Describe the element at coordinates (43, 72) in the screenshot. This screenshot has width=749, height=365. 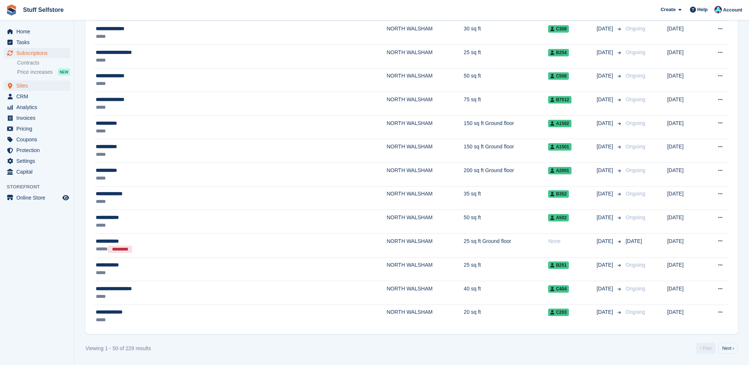
I see `a: Price increases NEW` at that location.